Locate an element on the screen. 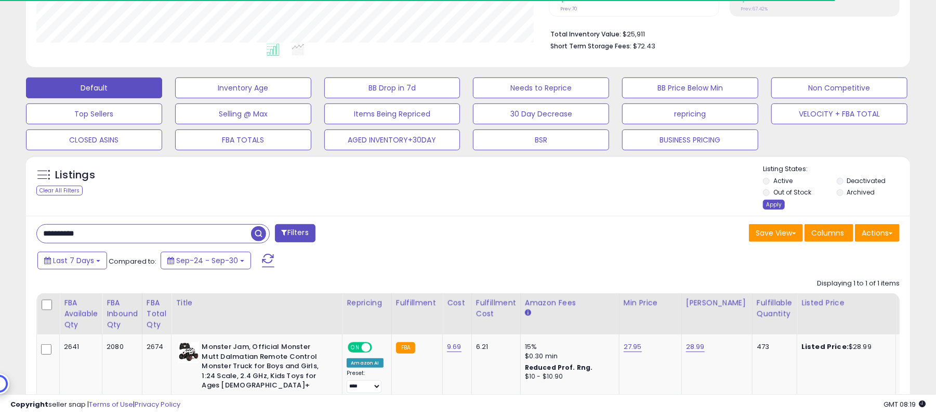 The image size is (936, 415). div: $28.99 is located at coordinates (844, 347).